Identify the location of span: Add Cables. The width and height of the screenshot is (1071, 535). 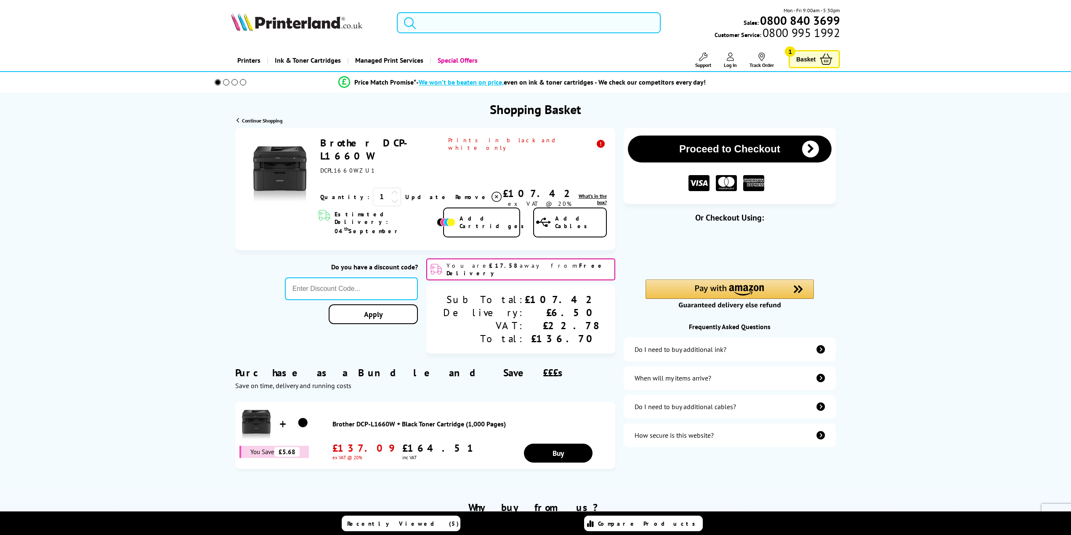
(580, 222).